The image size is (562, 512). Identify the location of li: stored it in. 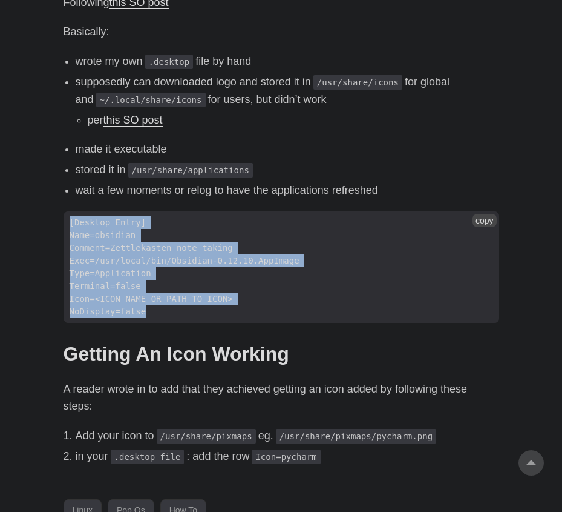
(288, 170).